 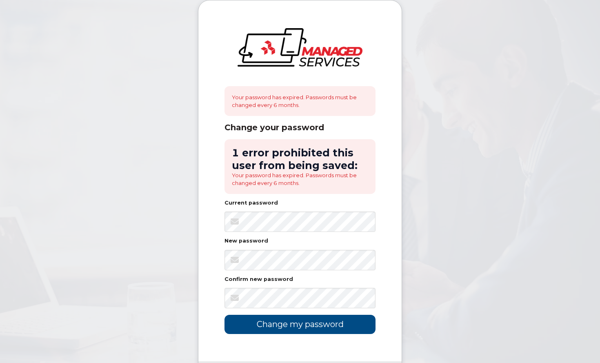 What do you see at coordinates (300, 101) in the screenshot?
I see `div: Your password has expired. Passwords must be changed every 6 months.` at bounding box center [300, 101].